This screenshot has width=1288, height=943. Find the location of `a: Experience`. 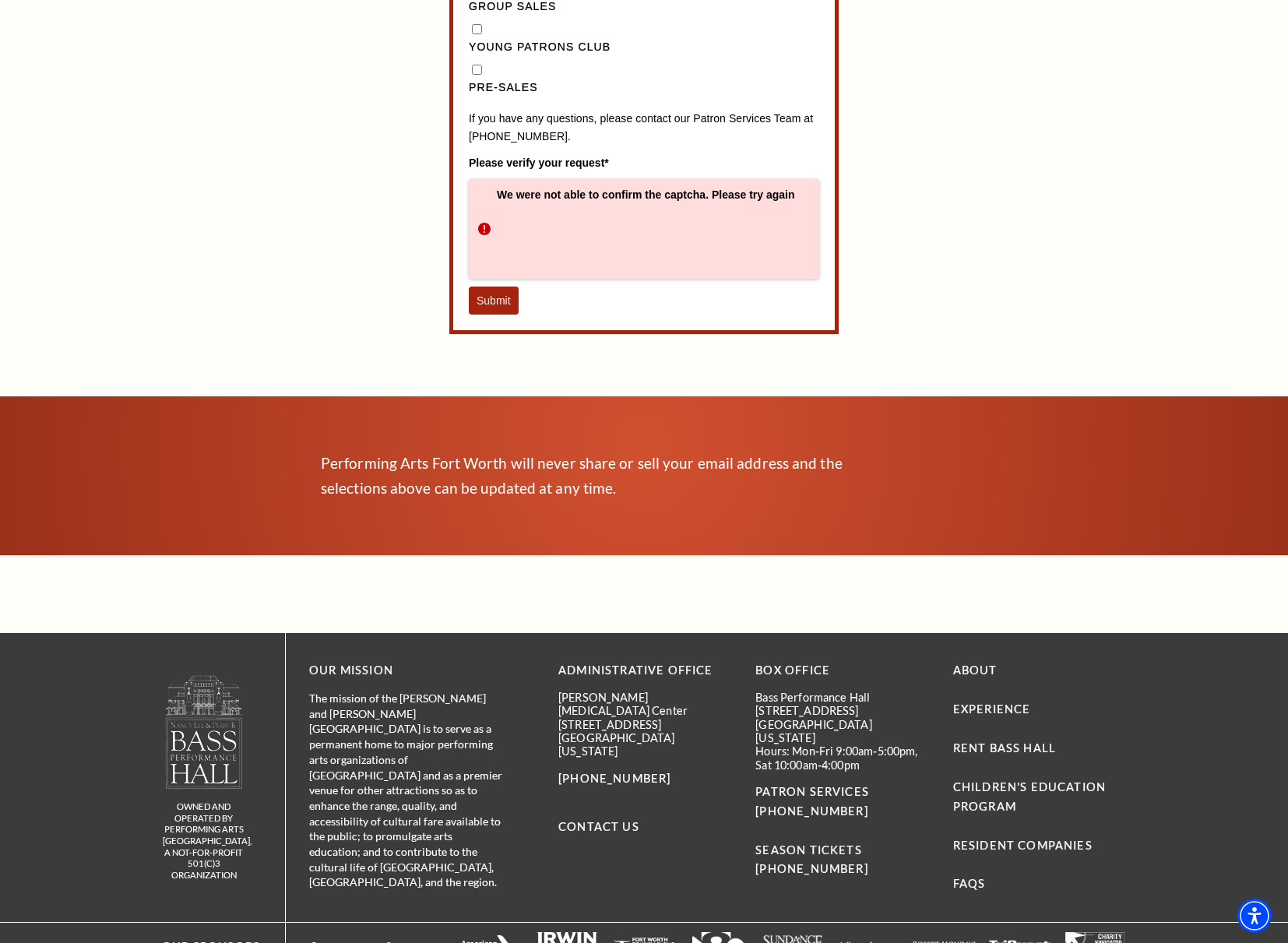

a: Experience is located at coordinates (992, 709).